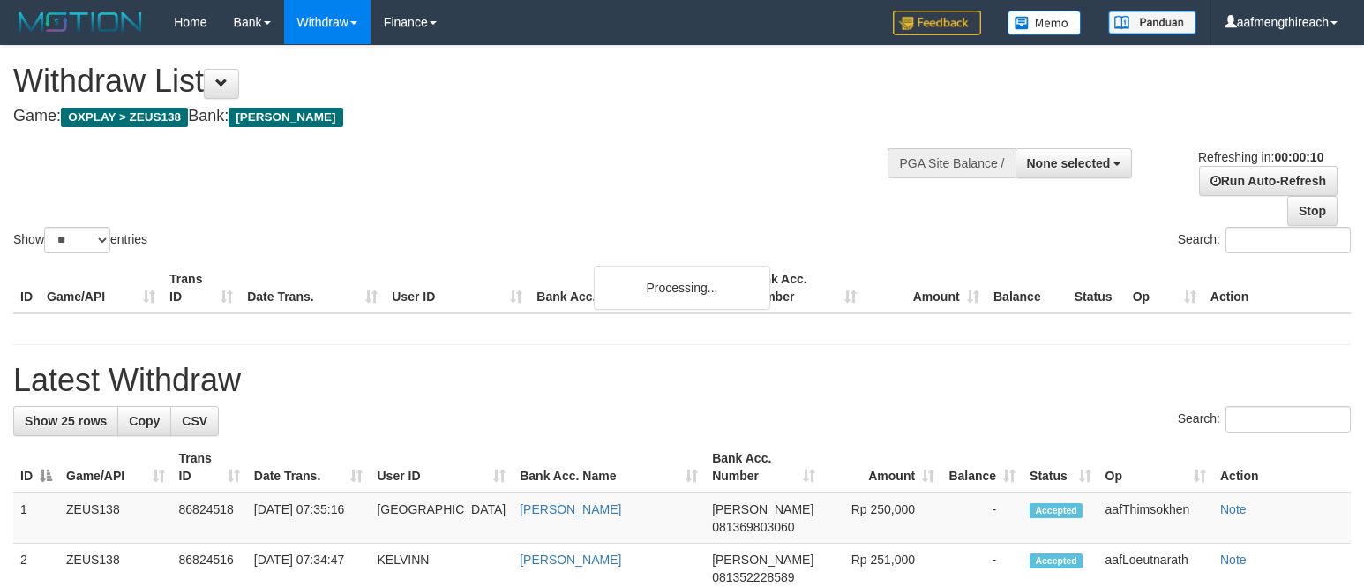 Image resolution: width=1364 pixels, height=587 pixels. Describe the element at coordinates (682, 380) in the screenshot. I see `h1: Latest Withdraw` at that location.